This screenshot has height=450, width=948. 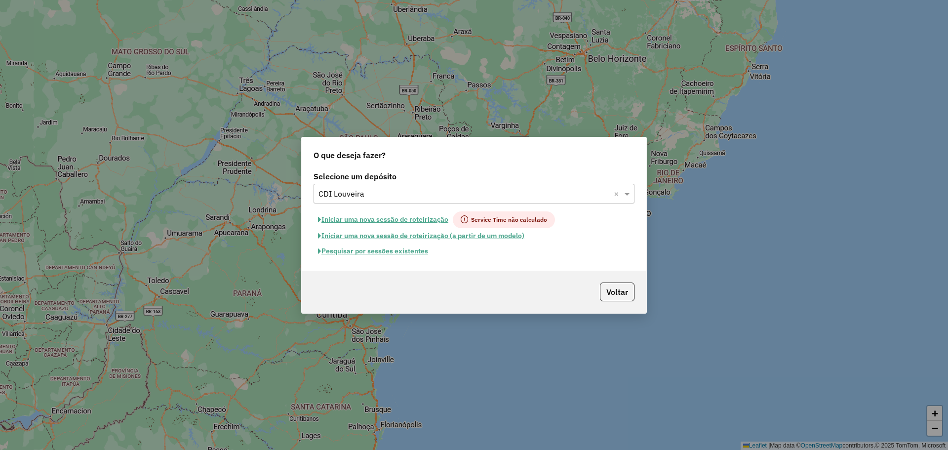 What do you see at coordinates (617, 292) in the screenshot?
I see `button: Voltar` at bounding box center [617, 292].